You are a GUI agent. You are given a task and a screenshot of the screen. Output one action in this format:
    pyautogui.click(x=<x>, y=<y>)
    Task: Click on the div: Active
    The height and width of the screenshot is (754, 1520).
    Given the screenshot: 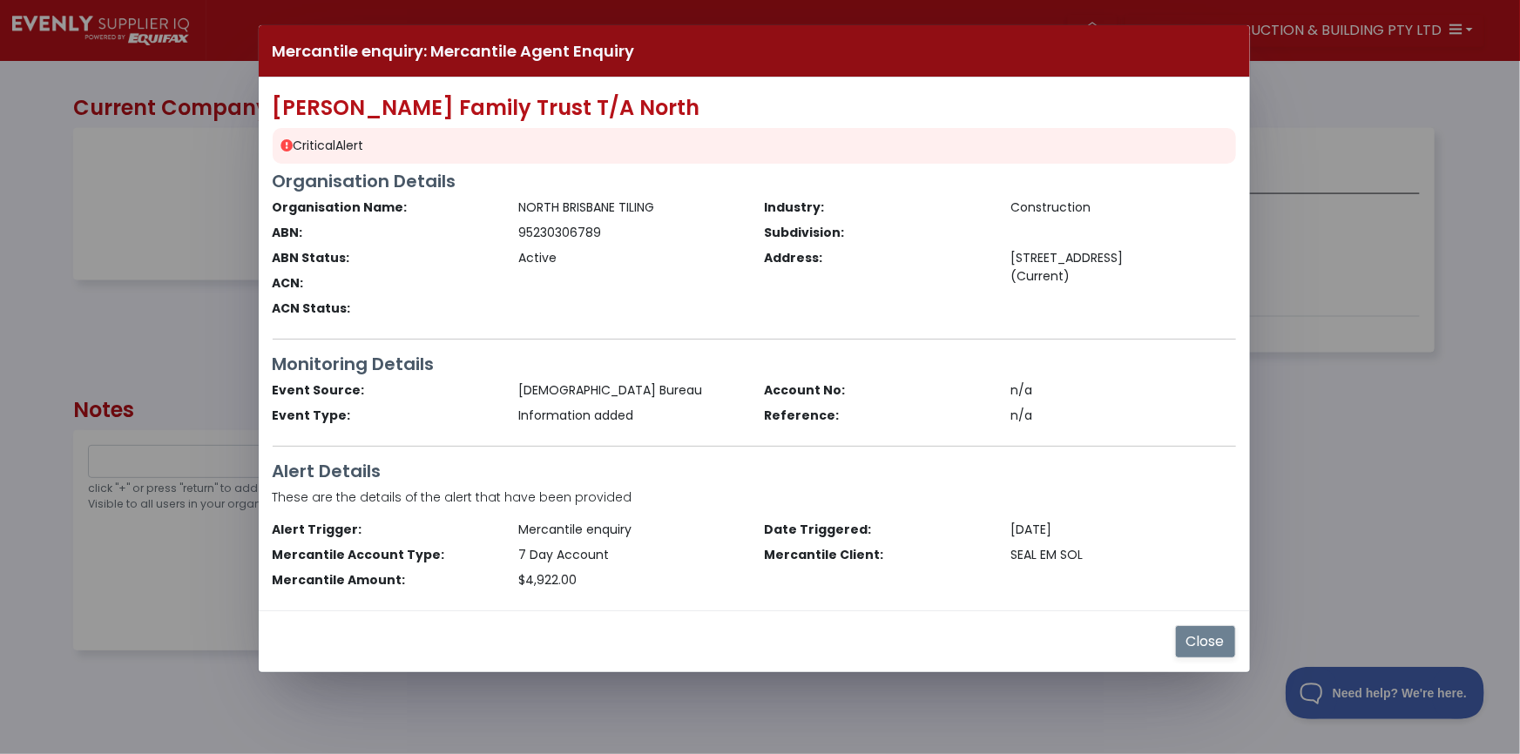 What is the action you would take?
    pyautogui.click(x=631, y=258)
    